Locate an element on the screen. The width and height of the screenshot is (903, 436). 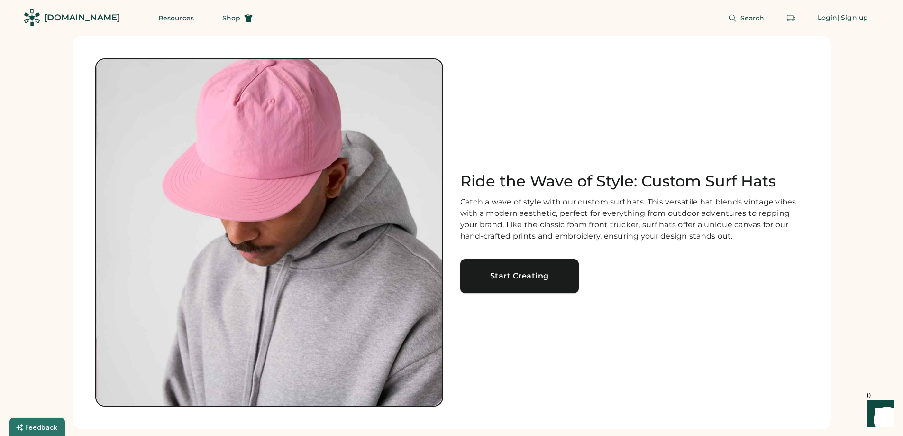
div: Login is located at coordinates (827, 18).